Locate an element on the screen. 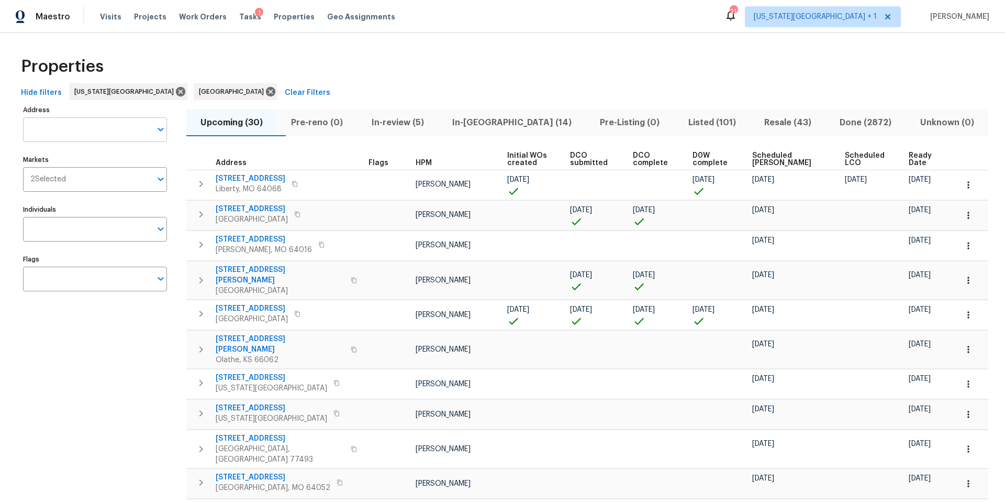 This screenshot has width=1005, height=502. span: Visits is located at coordinates (110, 17).